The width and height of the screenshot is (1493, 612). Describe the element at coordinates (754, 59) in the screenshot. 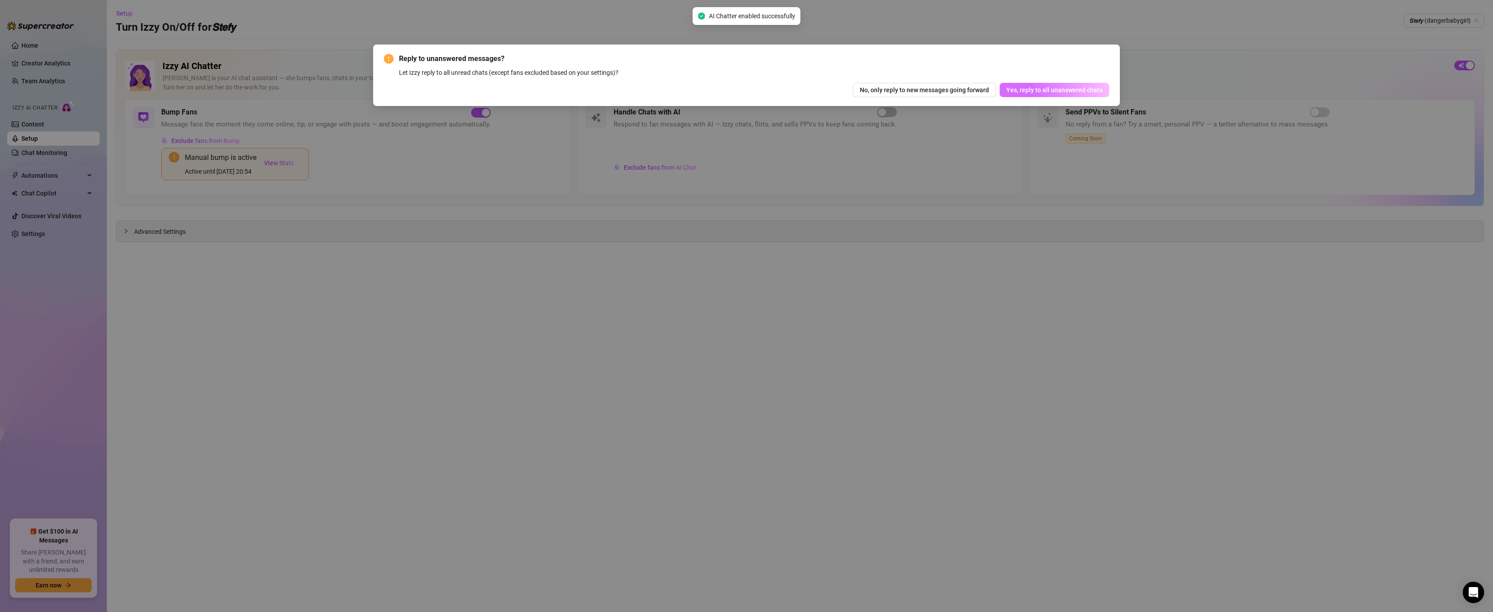

I see `span: Reply to unanswered messages?` at that location.